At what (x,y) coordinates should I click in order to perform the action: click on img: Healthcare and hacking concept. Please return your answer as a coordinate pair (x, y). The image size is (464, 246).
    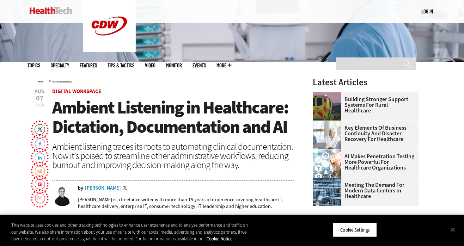
    Looking at the image, I should click on (327, 164).